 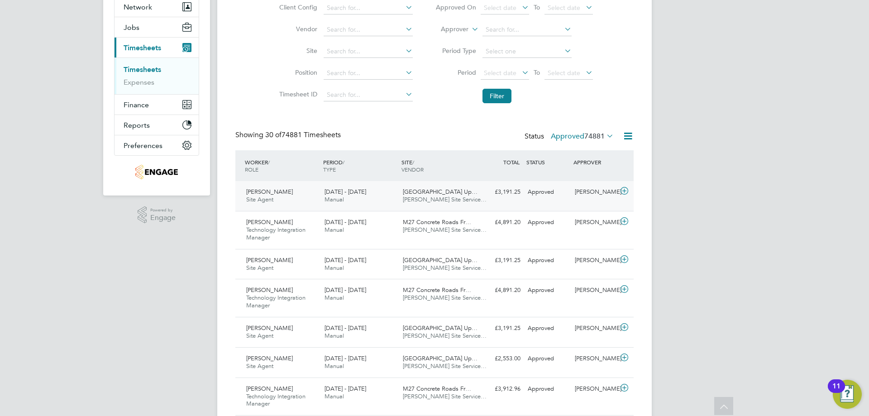 I want to click on div: SITE, so click(x=438, y=166).